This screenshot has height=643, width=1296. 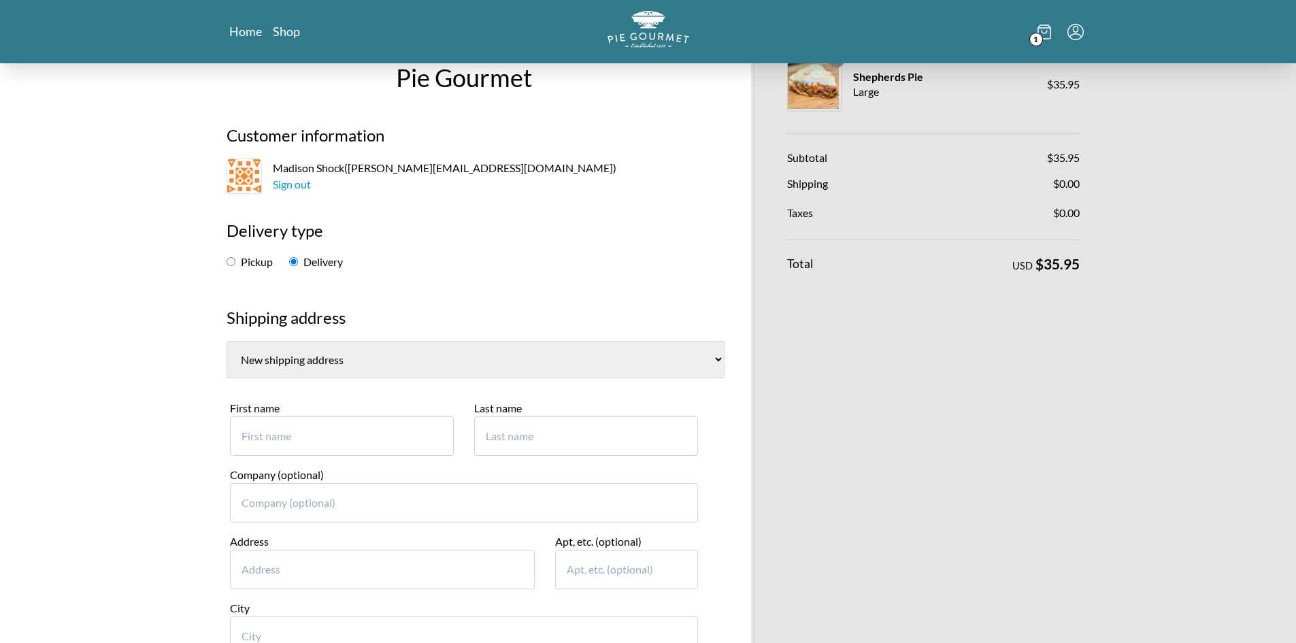 What do you see at coordinates (464, 78) in the screenshot?
I see `h1: Pie Gourmet` at bounding box center [464, 78].